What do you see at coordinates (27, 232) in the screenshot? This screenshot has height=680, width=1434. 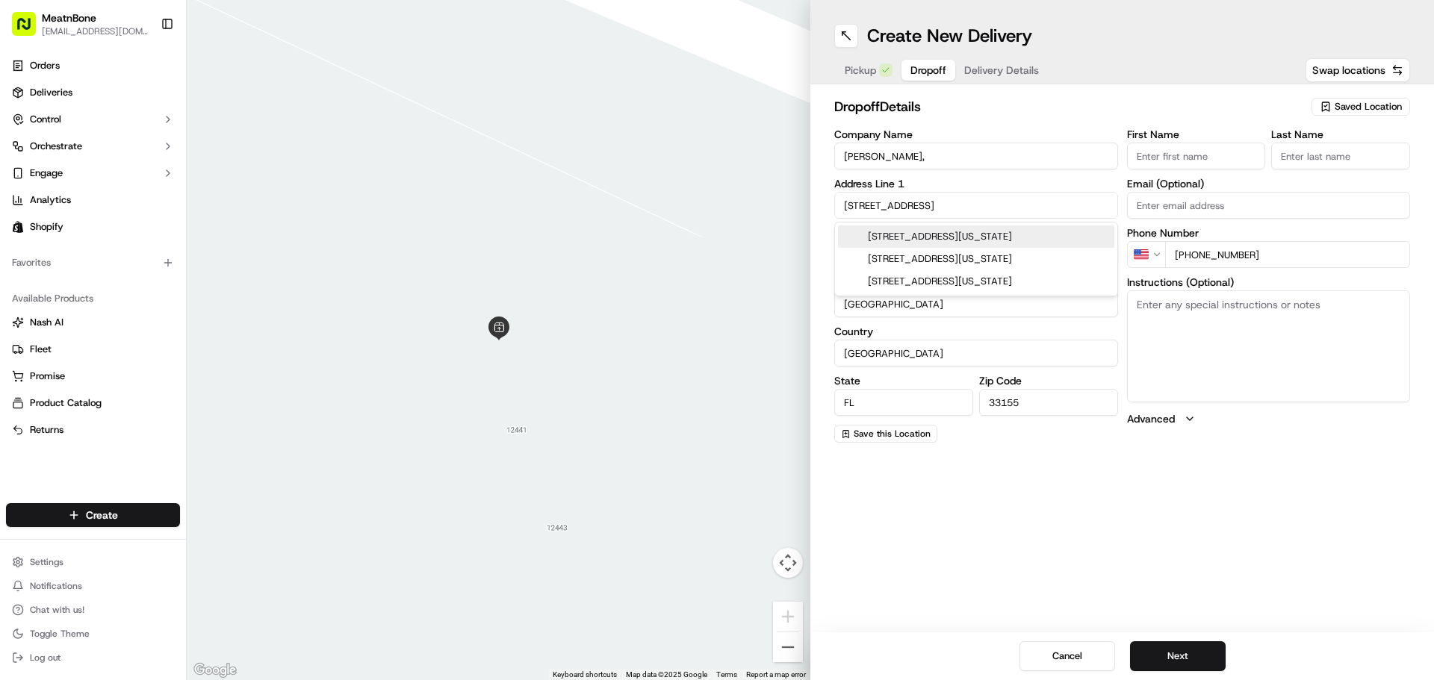 I see `img: Wisdom Oko` at bounding box center [27, 232].